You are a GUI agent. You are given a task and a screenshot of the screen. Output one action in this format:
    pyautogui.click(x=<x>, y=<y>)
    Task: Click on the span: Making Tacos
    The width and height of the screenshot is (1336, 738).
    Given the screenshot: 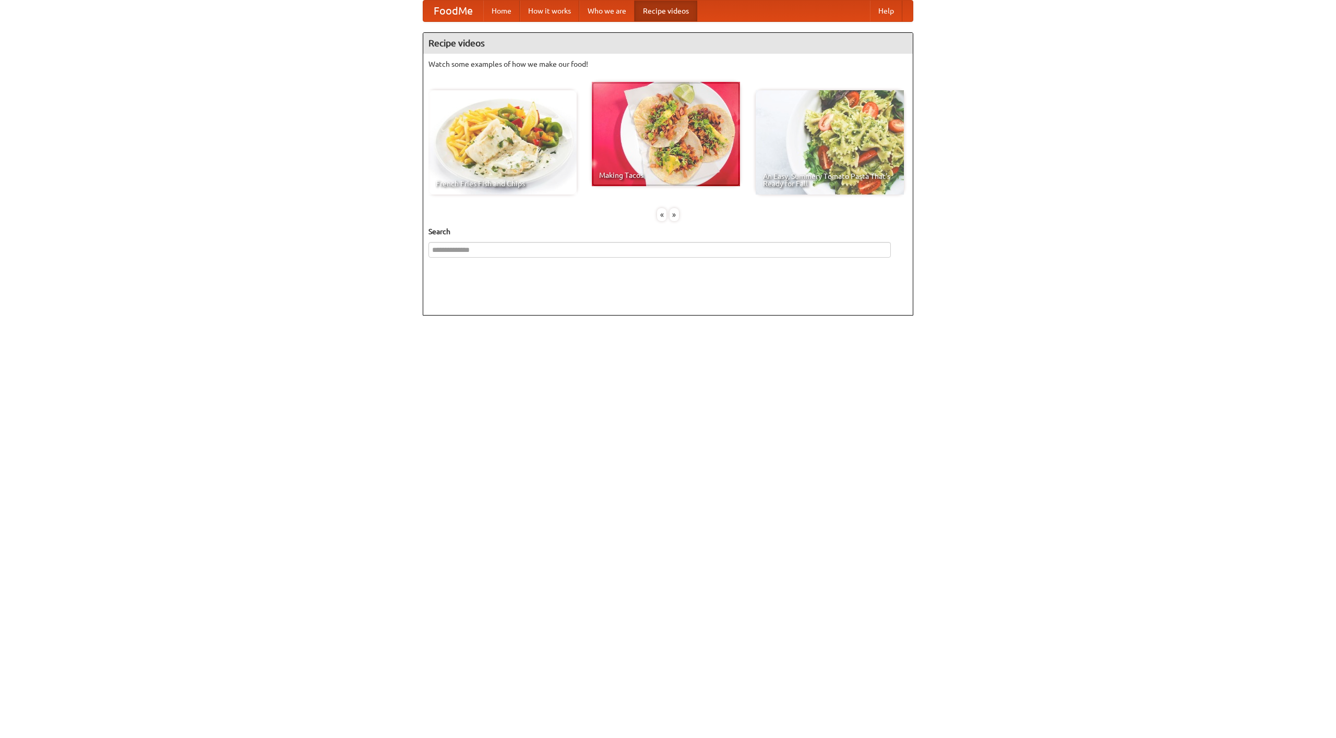 What is the action you would take?
    pyautogui.click(x=666, y=175)
    